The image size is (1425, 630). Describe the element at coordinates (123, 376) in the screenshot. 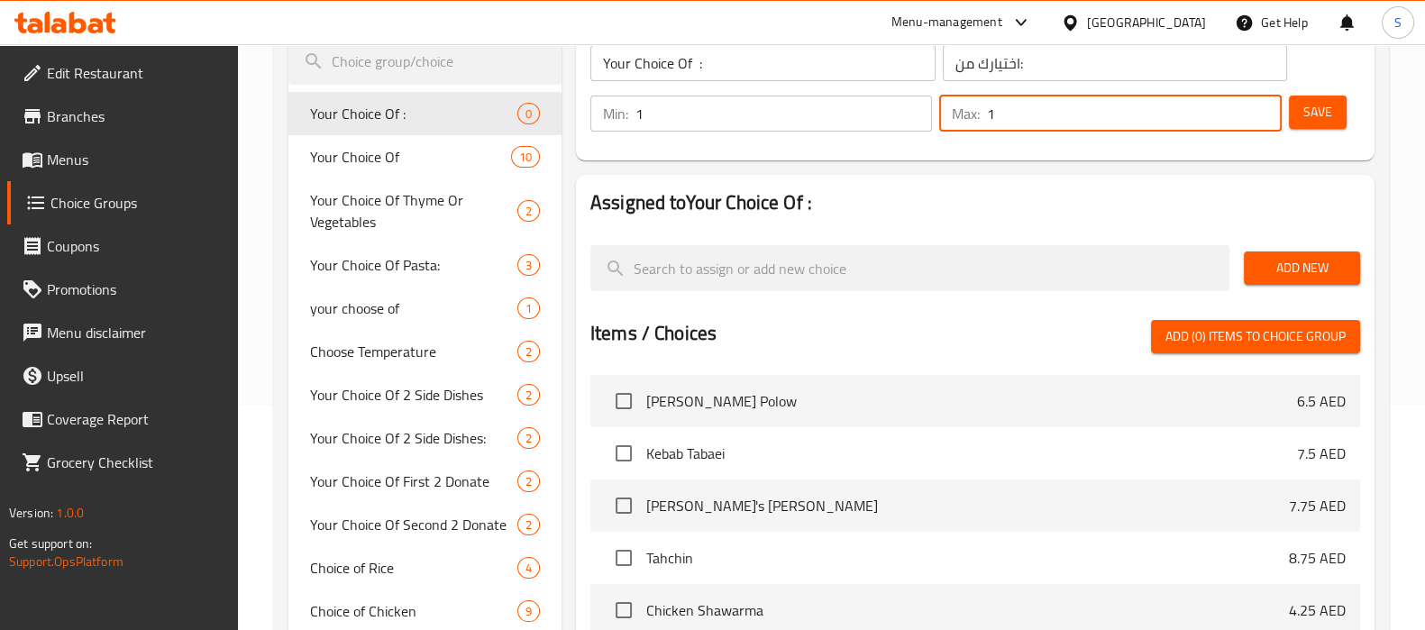

I see `a: Upsell` at that location.